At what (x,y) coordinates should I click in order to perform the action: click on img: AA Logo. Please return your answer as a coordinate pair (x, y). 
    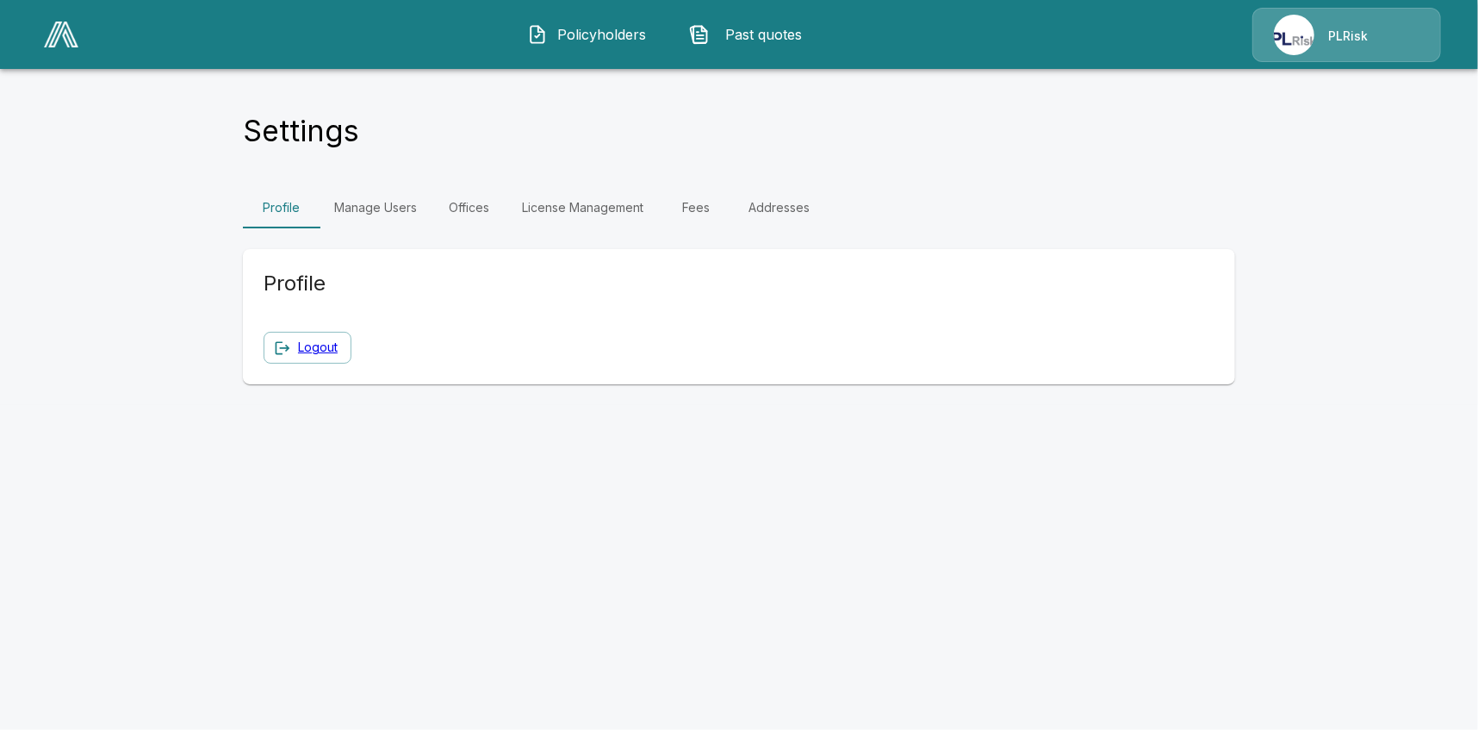
    Looking at the image, I should click on (61, 34).